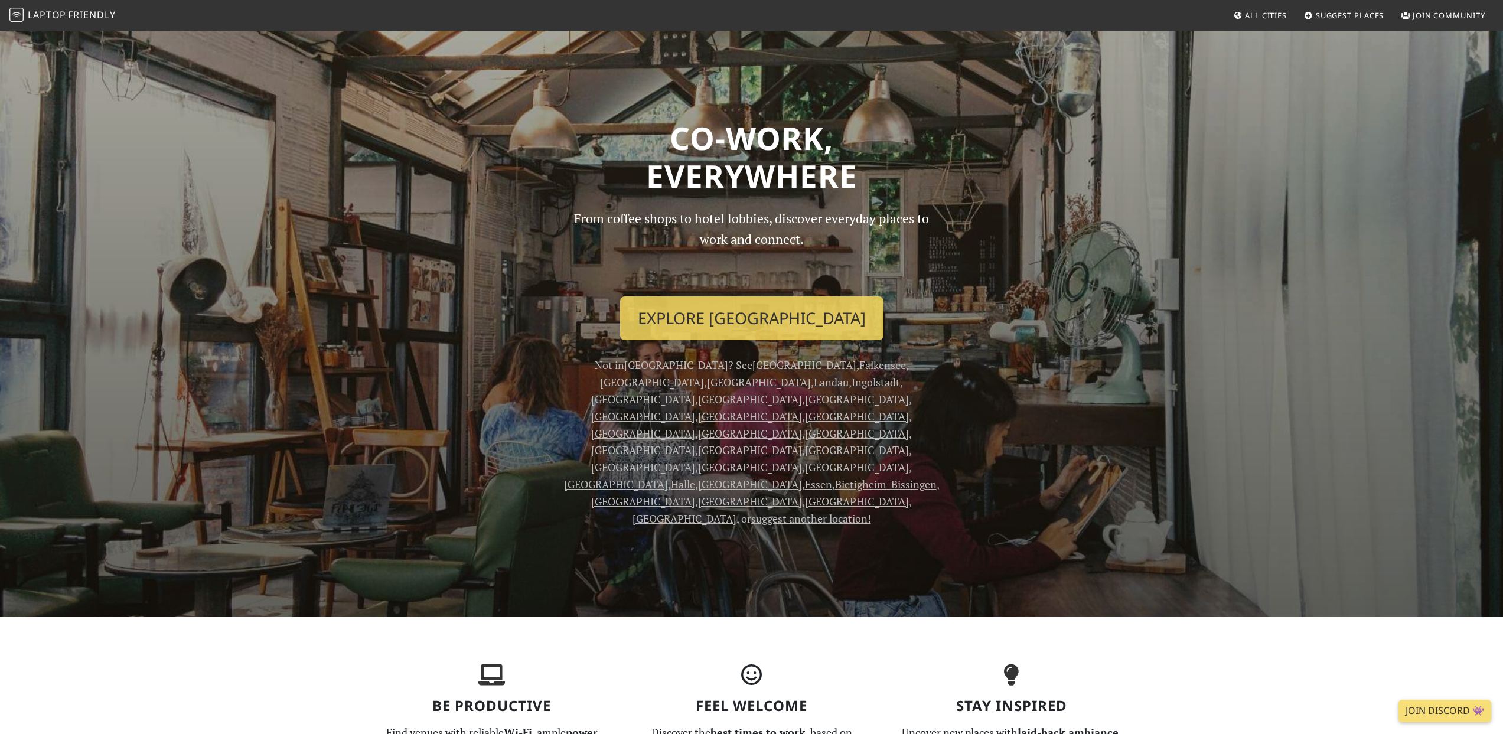  I want to click on a: Join Community, so click(1443, 15).